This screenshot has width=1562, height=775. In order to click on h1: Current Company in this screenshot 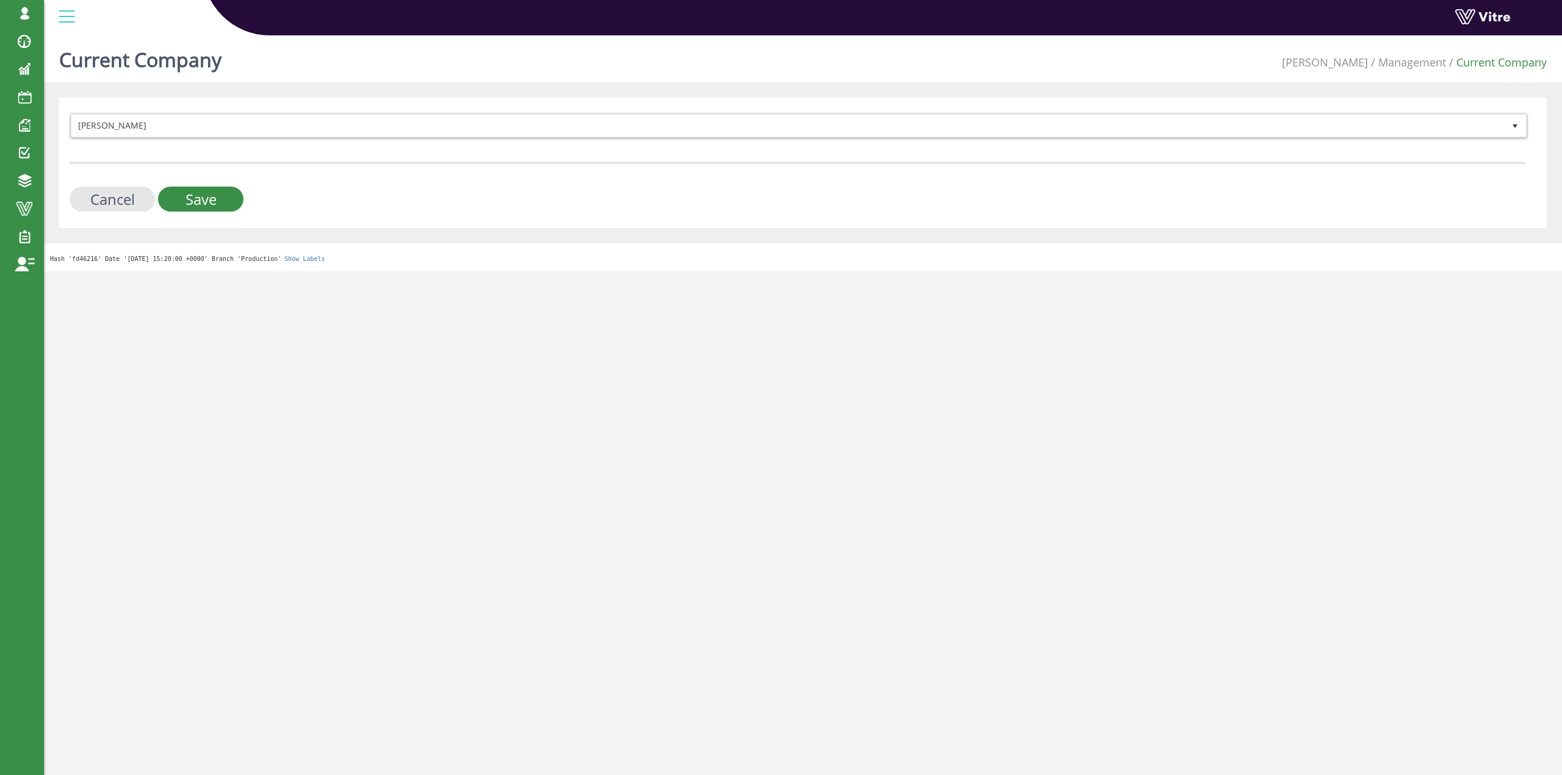, I will do `click(140, 56)`.